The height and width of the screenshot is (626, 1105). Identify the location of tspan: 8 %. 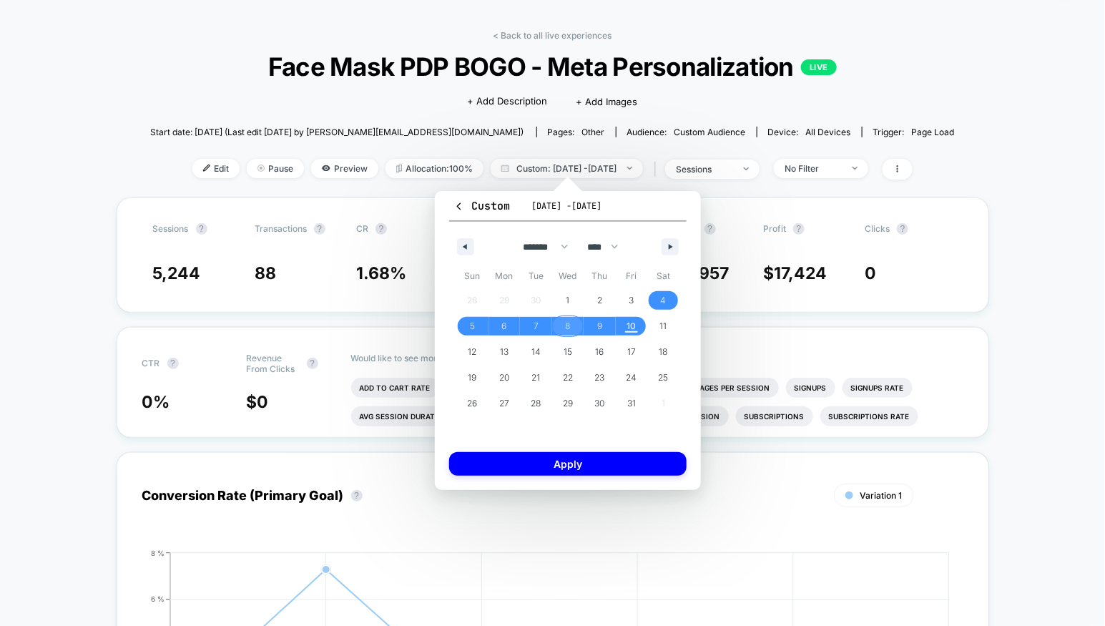
(157, 553).